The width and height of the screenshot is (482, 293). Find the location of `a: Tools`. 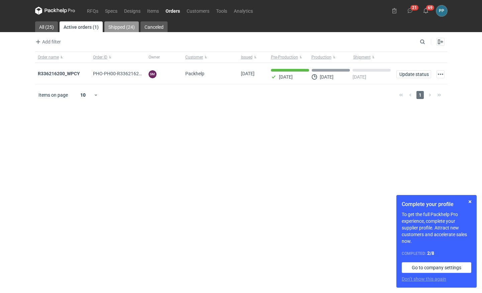

a: Tools is located at coordinates (222, 11).